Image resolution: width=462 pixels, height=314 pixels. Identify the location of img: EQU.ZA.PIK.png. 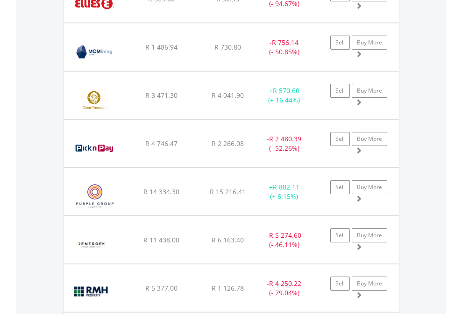
(94, 148).